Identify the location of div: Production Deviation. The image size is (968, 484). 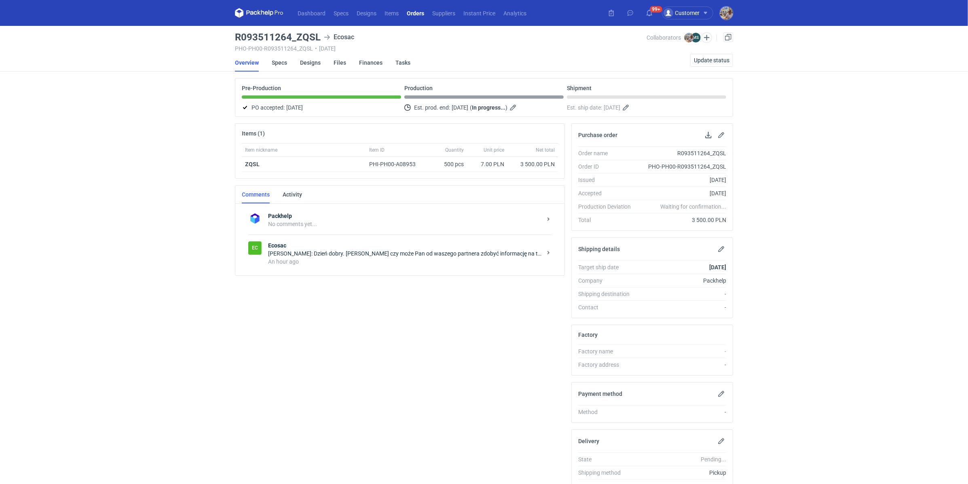
(608, 207).